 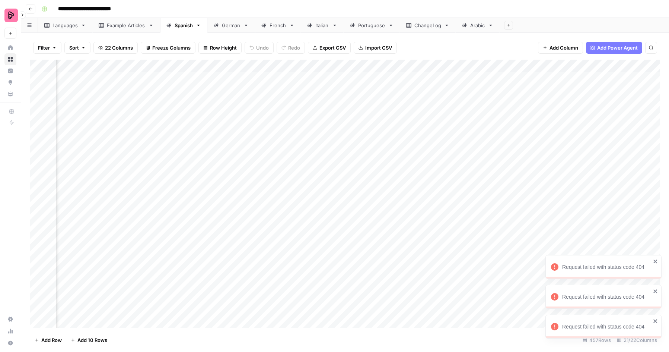 I want to click on a: Usage, so click(x=10, y=331).